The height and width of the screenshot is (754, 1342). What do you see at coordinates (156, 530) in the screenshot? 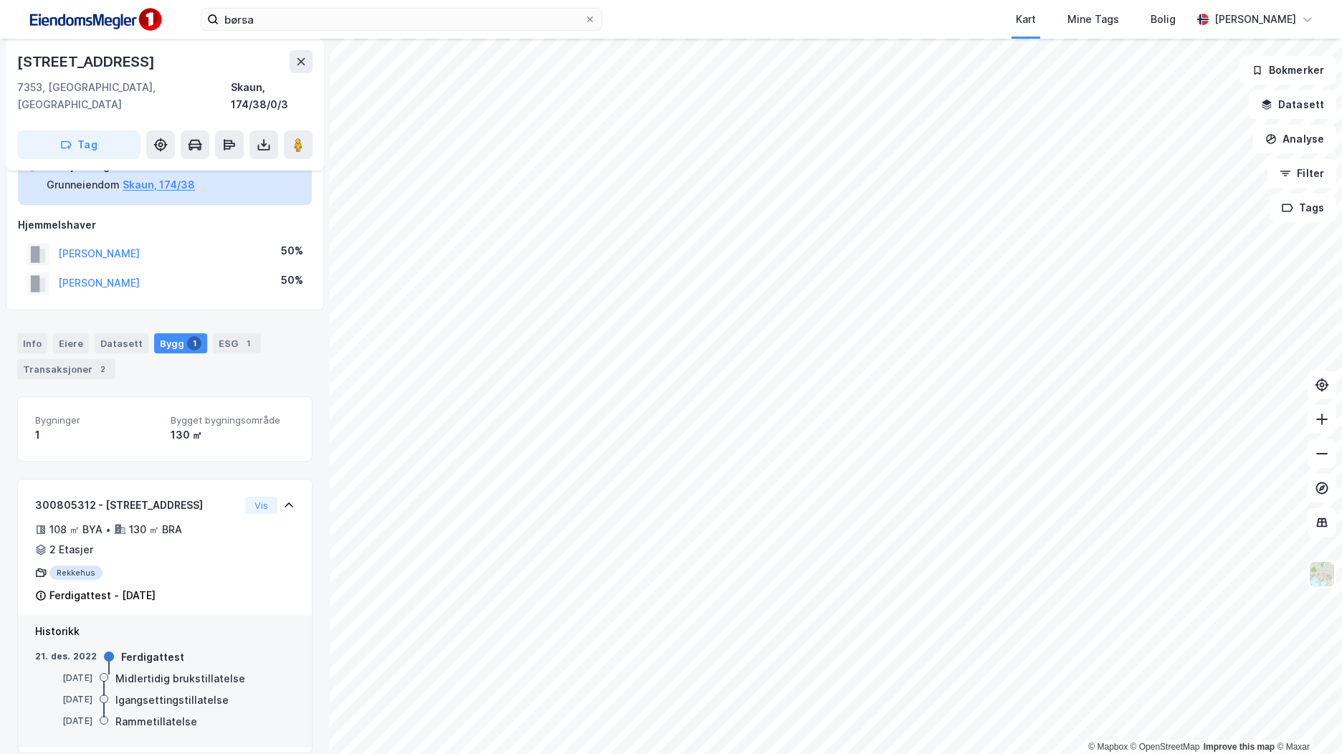
I see `div: 130 ㎡ BRA` at bounding box center [156, 530].